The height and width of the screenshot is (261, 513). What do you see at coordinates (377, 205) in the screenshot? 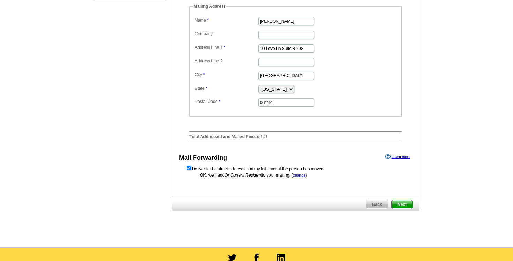
I see `span: Back` at bounding box center [377, 205].